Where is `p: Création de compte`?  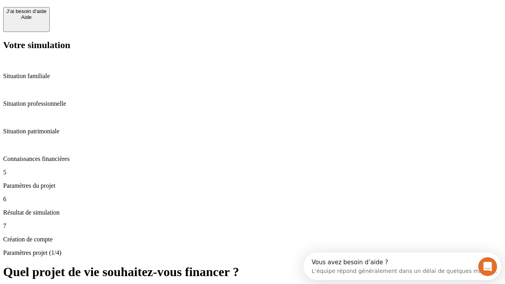
p: Création de compte is located at coordinates (253, 240).